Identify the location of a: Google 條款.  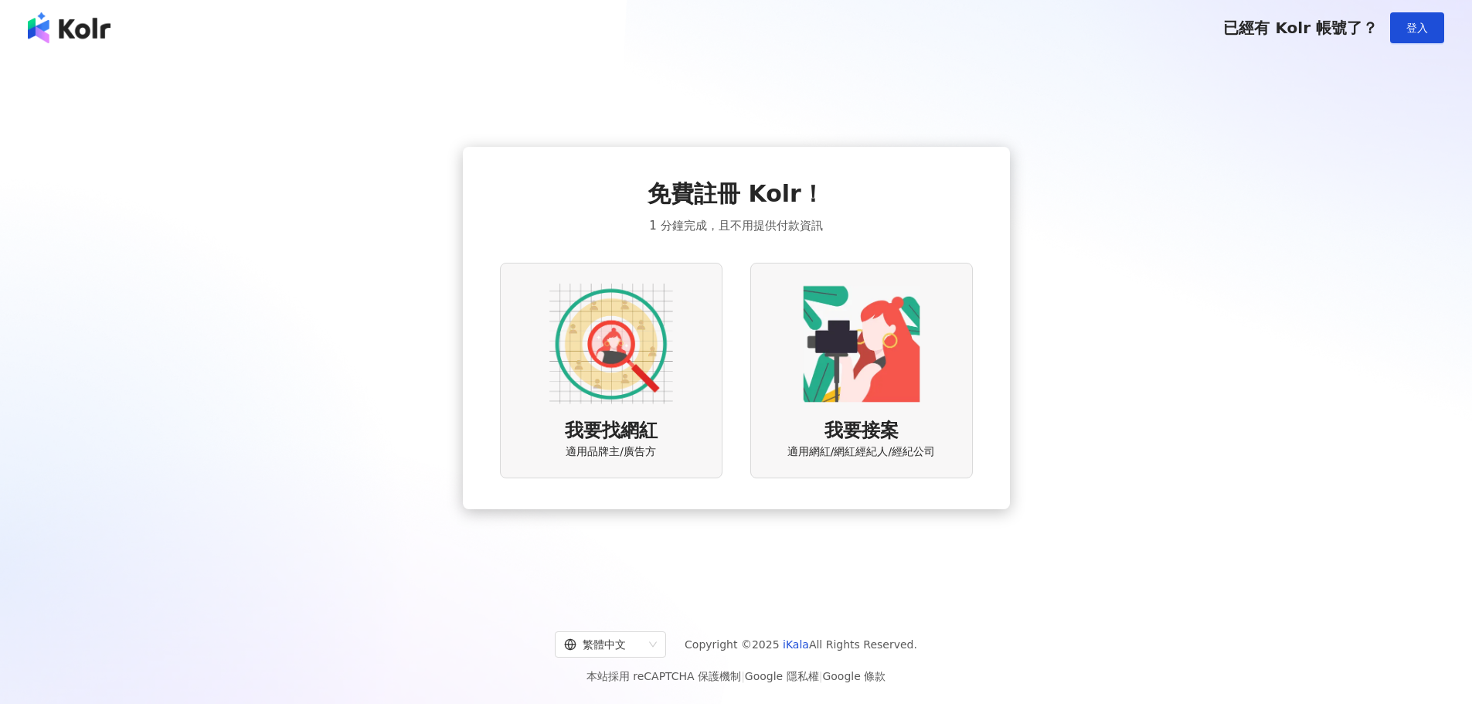
(854, 676).